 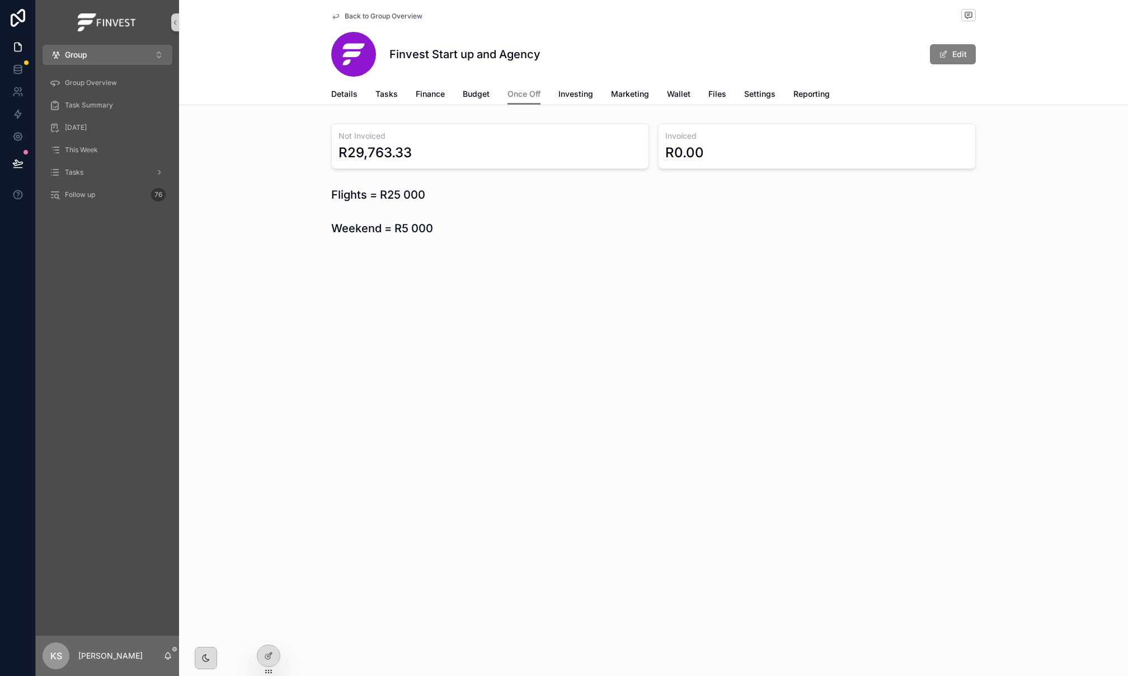 I want to click on span: Budget, so click(x=476, y=94).